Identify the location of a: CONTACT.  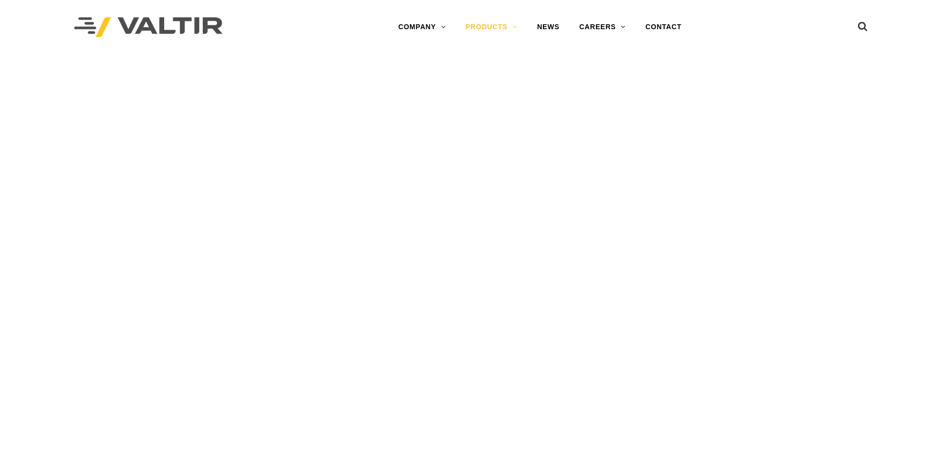
(663, 27).